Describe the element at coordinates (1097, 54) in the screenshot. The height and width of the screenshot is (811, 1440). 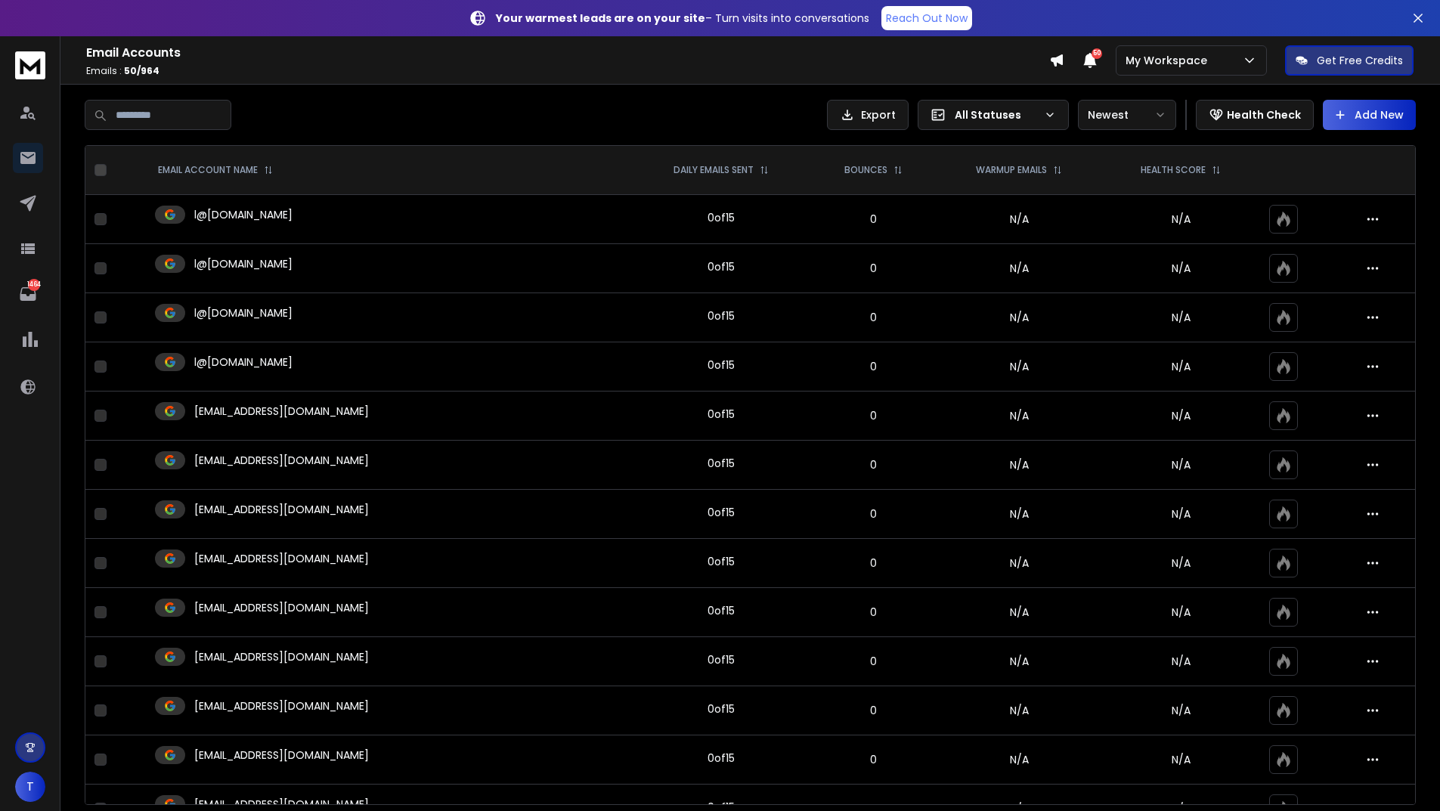
I see `span: 50` at that location.